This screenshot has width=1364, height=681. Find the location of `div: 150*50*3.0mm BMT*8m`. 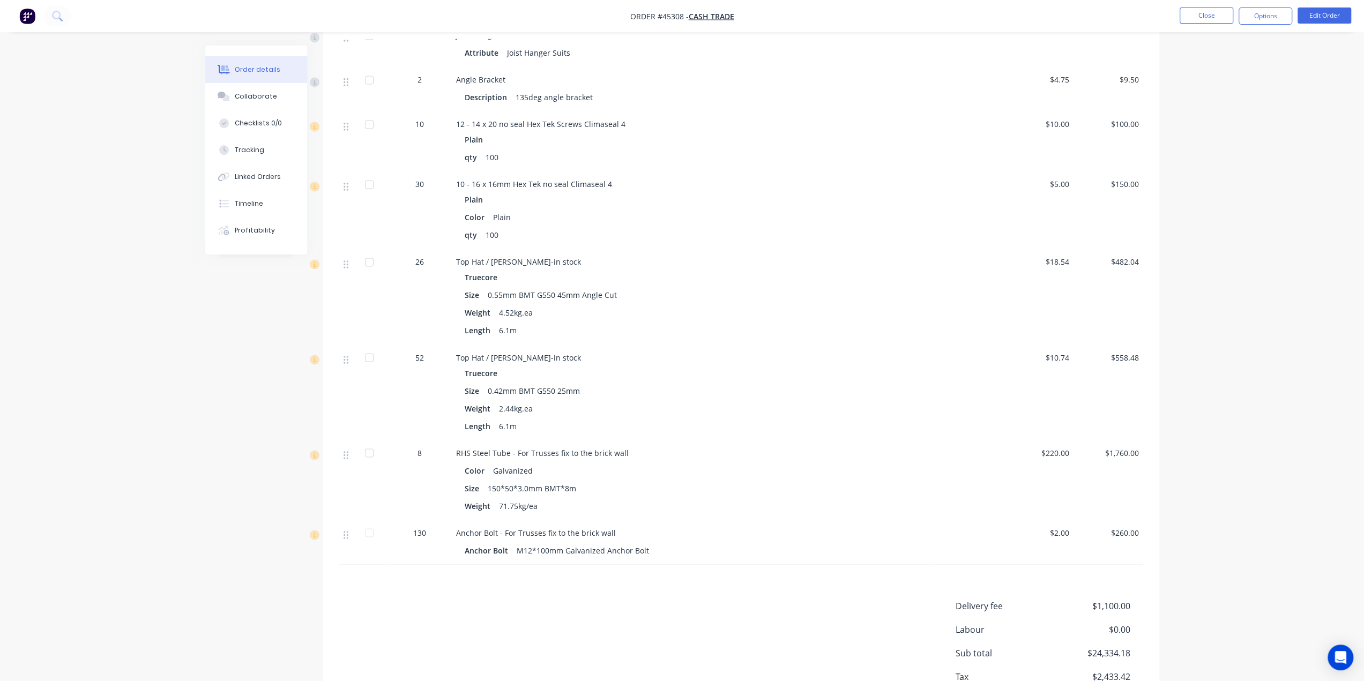

div: 150*50*3.0mm BMT*8m is located at coordinates (532, 488).